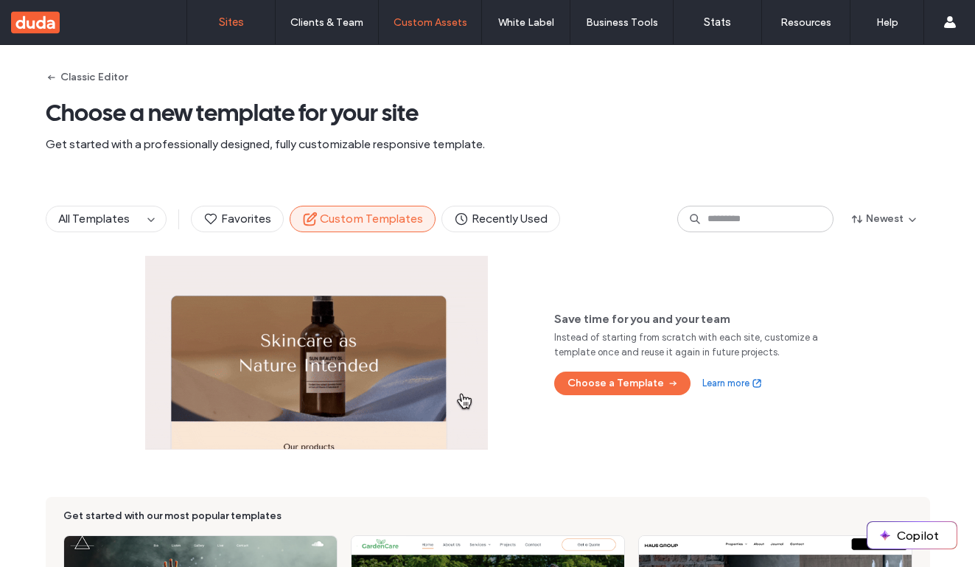 The height and width of the screenshot is (567, 975). What do you see at coordinates (488, 144) in the screenshot?
I see `span: Get started with a professionally designed, fully customizable responsive template.` at bounding box center [488, 144].